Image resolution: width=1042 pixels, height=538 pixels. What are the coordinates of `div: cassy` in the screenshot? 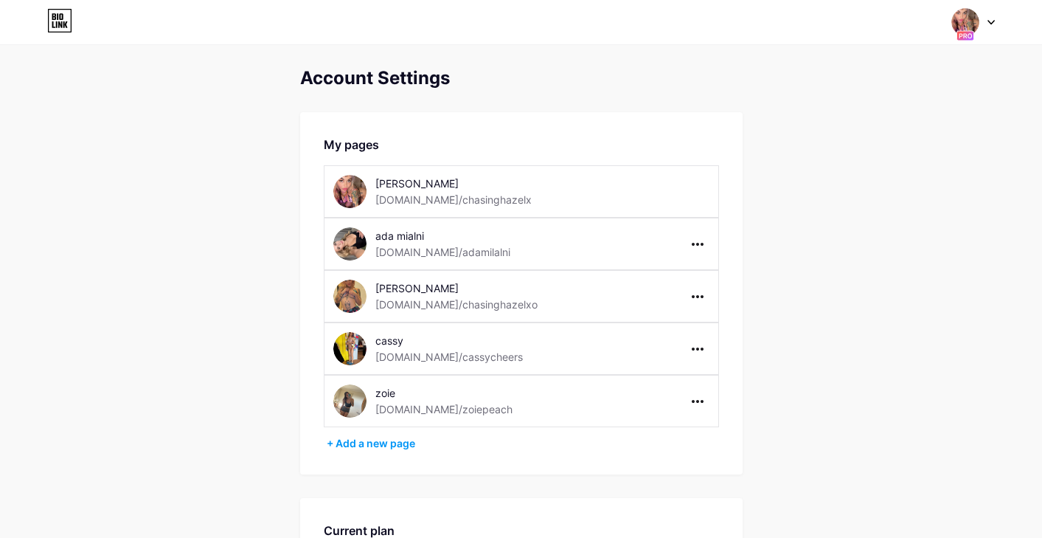 It's located at (463, 340).